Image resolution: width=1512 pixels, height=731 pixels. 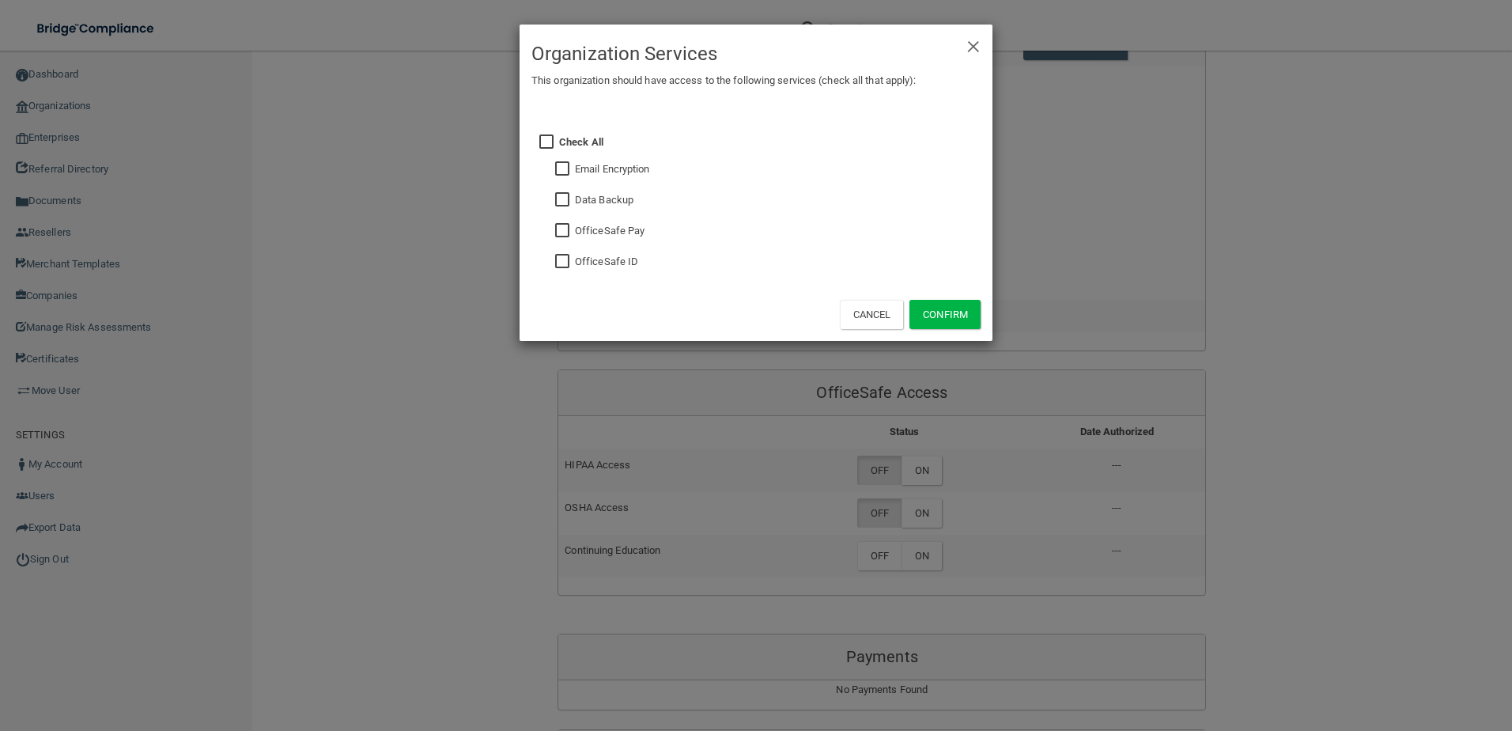 What do you see at coordinates (610, 231) in the screenshot?
I see `label: OfficeSafe Pay` at bounding box center [610, 231].